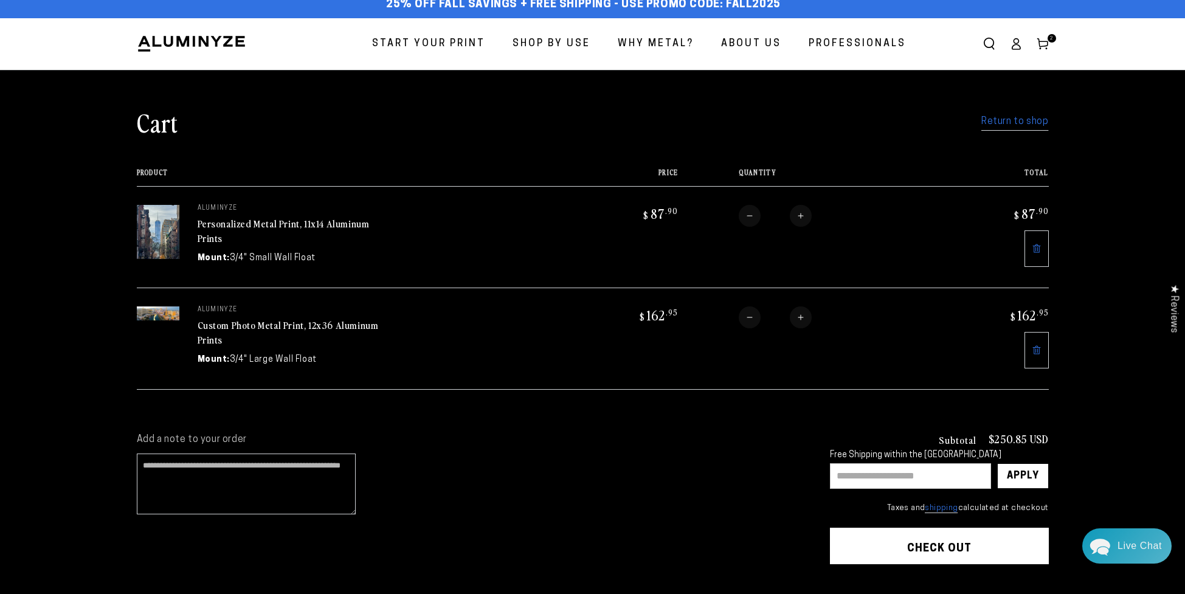 This screenshot has height=594, width=1185. I want to click on a: Start Your Print, so click(429, 44).